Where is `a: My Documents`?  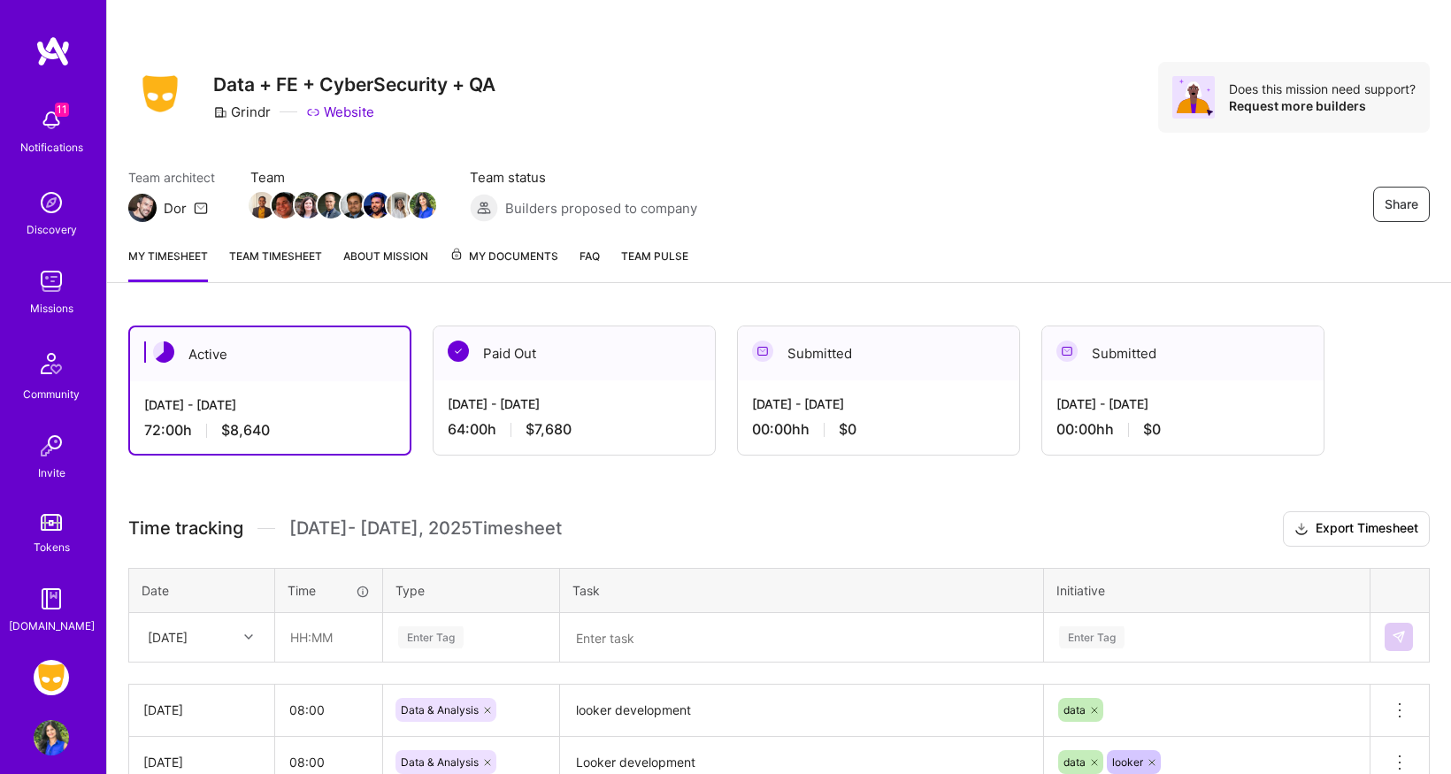
a: My Documents is located at coordinates (503, 265).